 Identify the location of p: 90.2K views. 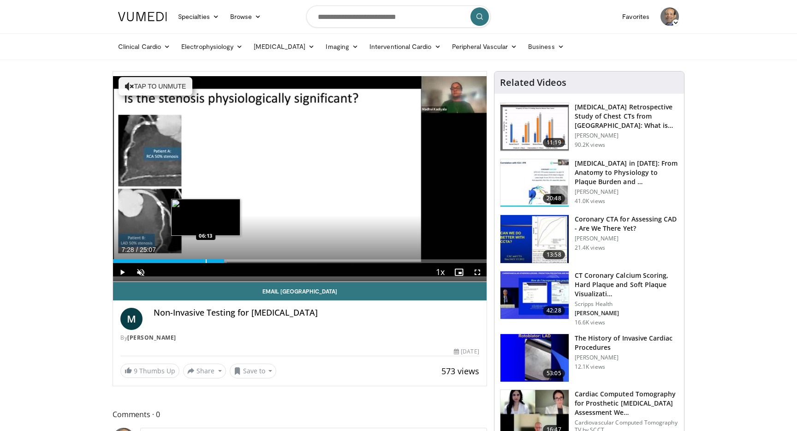
(590, 145).